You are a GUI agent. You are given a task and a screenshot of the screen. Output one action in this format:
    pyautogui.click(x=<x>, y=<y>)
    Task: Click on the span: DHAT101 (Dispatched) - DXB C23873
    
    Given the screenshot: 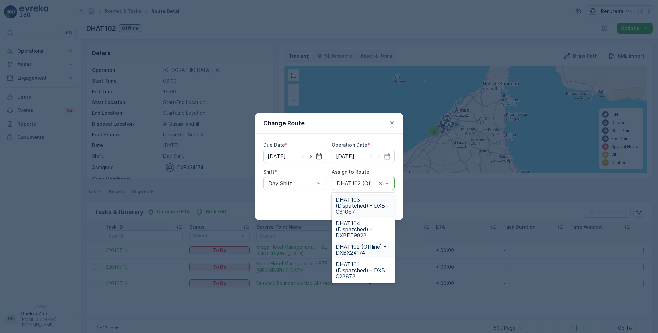 What is the action you would take?
    pyautogui.click(x=363, y=270)
    